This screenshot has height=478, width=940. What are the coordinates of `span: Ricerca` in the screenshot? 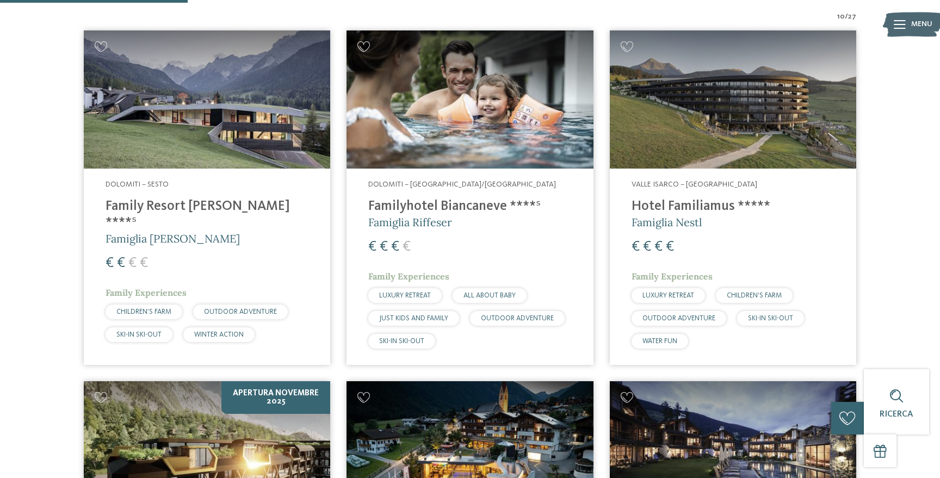 It's located at (896, 414).